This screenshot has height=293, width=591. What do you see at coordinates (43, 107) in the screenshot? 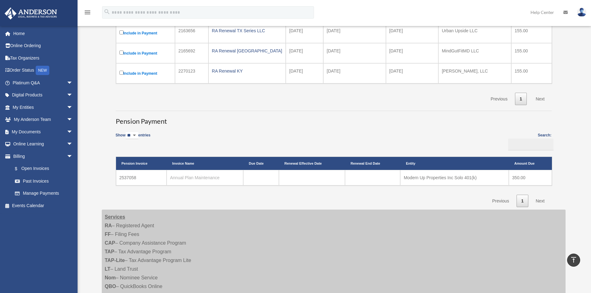
I see `a: My Entitiesarrow_drop_down` at bounding box center [43, 107].